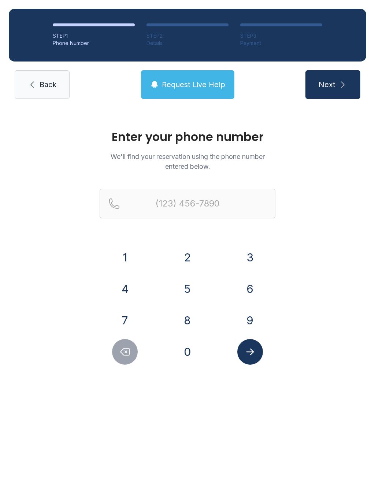  What do you see at coordinates (327, 85) in the screenshot?
I see `span: Next` at bounding box center [327, 85].